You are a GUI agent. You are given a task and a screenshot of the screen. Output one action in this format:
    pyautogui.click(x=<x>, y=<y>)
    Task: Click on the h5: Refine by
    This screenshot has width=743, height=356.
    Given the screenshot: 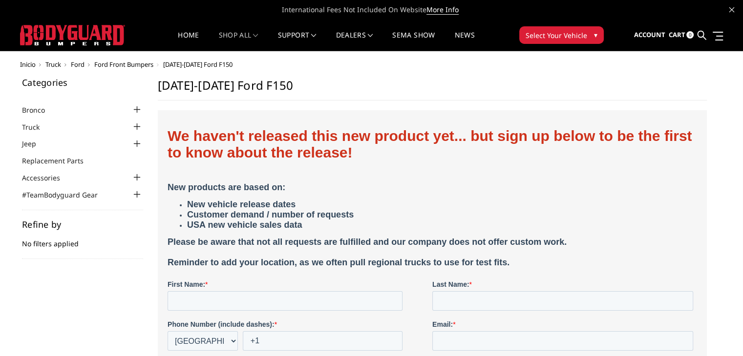 What is the action you would take?
    pyautogui.click(x=83, y=225)
    